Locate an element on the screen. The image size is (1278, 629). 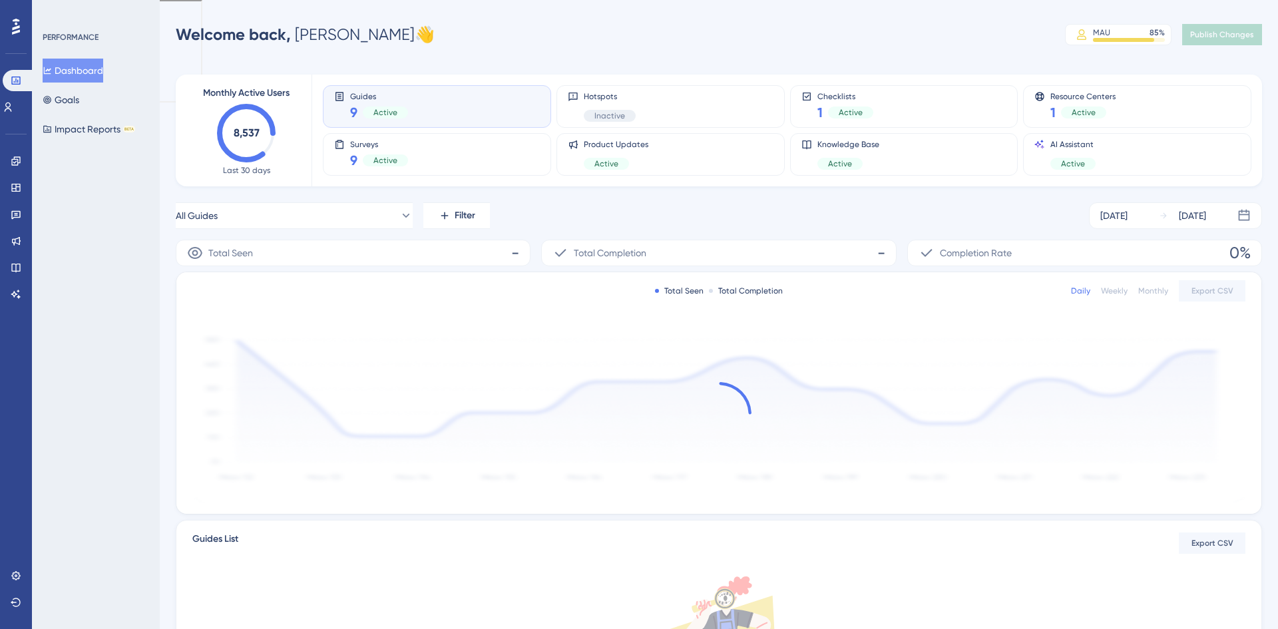
button: Goals is located at coordinates (61, 100).